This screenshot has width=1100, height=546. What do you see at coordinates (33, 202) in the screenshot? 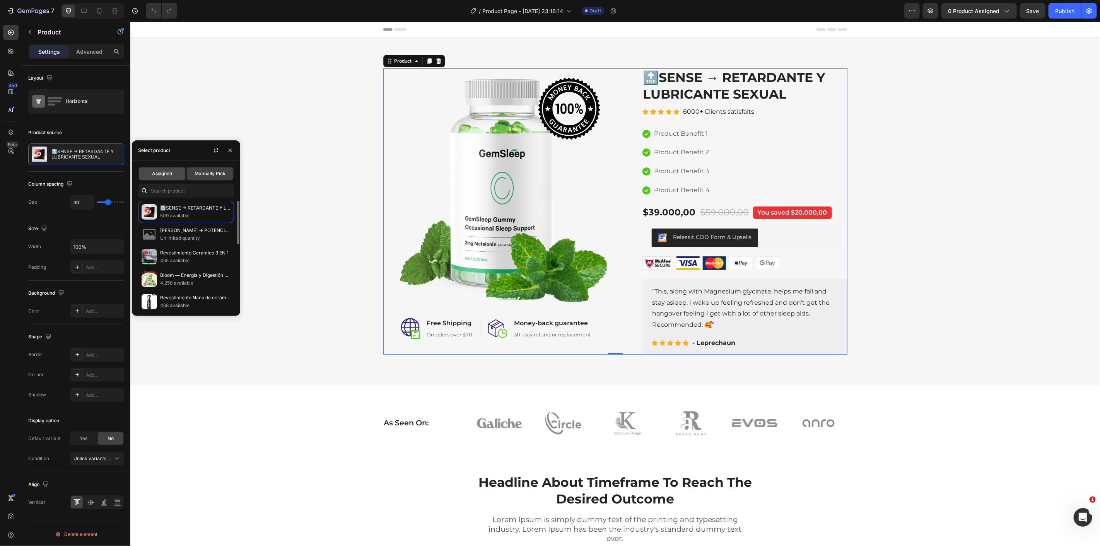
I see `div: Gap` at bounding box center [33, 202].